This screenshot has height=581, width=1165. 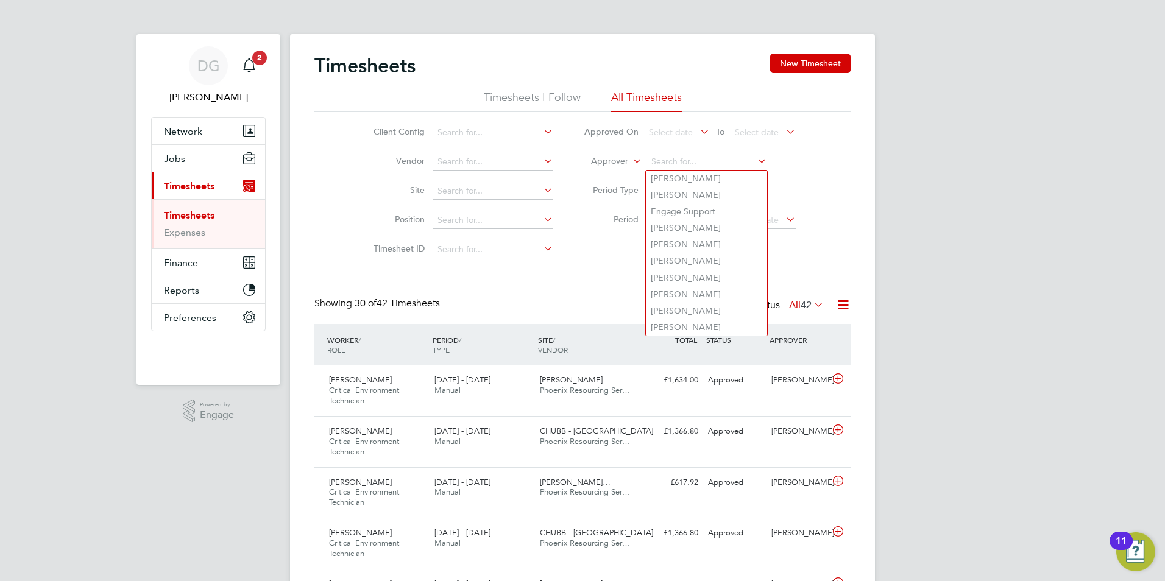 What do you see at coordinates (208, 318) in the screenshot?
I see `button: Preferences` at bounding box center [208, 318].